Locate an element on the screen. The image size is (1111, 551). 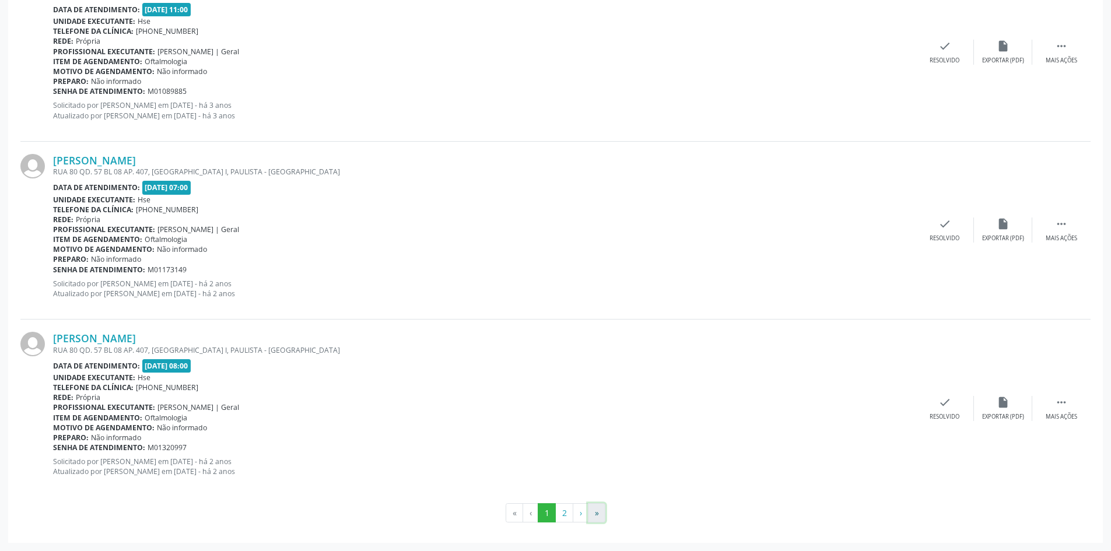
button: Go to next page is located at coordinates (580, 513).